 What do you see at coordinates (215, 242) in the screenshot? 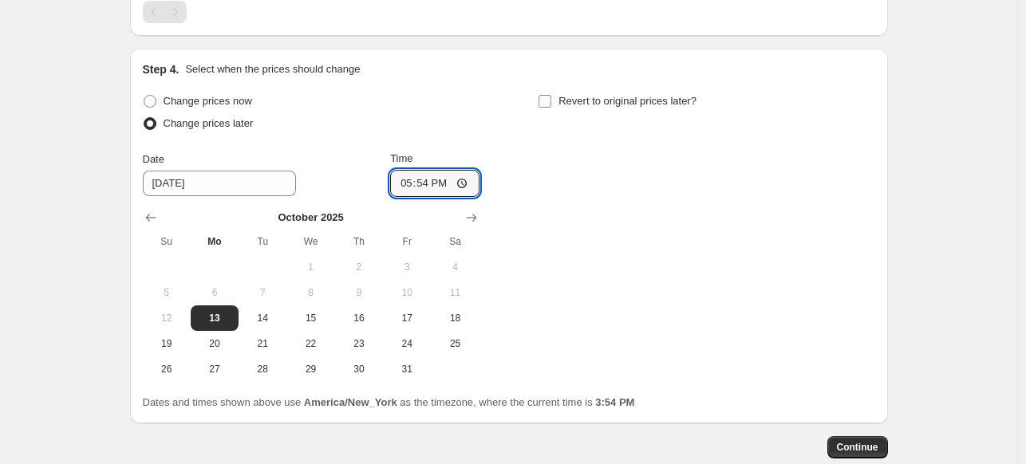
I see `th: Monday` at bounding box center [215, 242].